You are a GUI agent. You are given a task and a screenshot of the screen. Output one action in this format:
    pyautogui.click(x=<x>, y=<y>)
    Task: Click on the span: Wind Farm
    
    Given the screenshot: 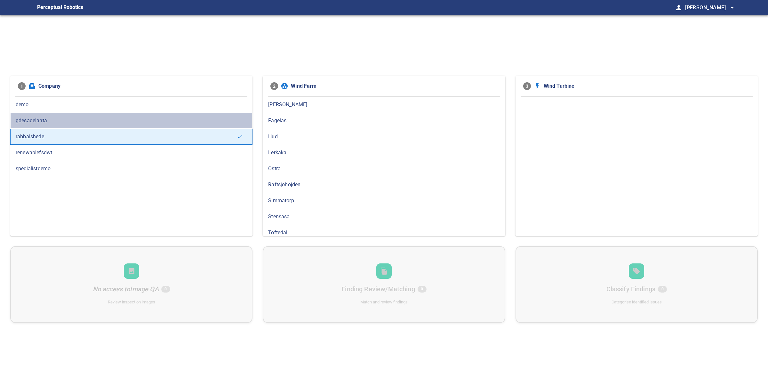 What is the action you would take?
    pyautogui.click(x=394, y=86)
    